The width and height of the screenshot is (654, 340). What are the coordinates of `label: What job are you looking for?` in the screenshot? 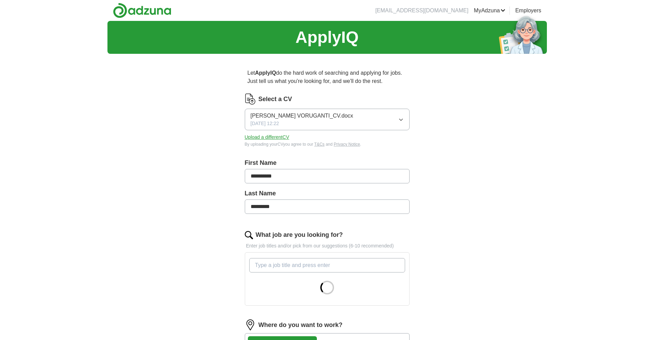 It's located at (299, 235).